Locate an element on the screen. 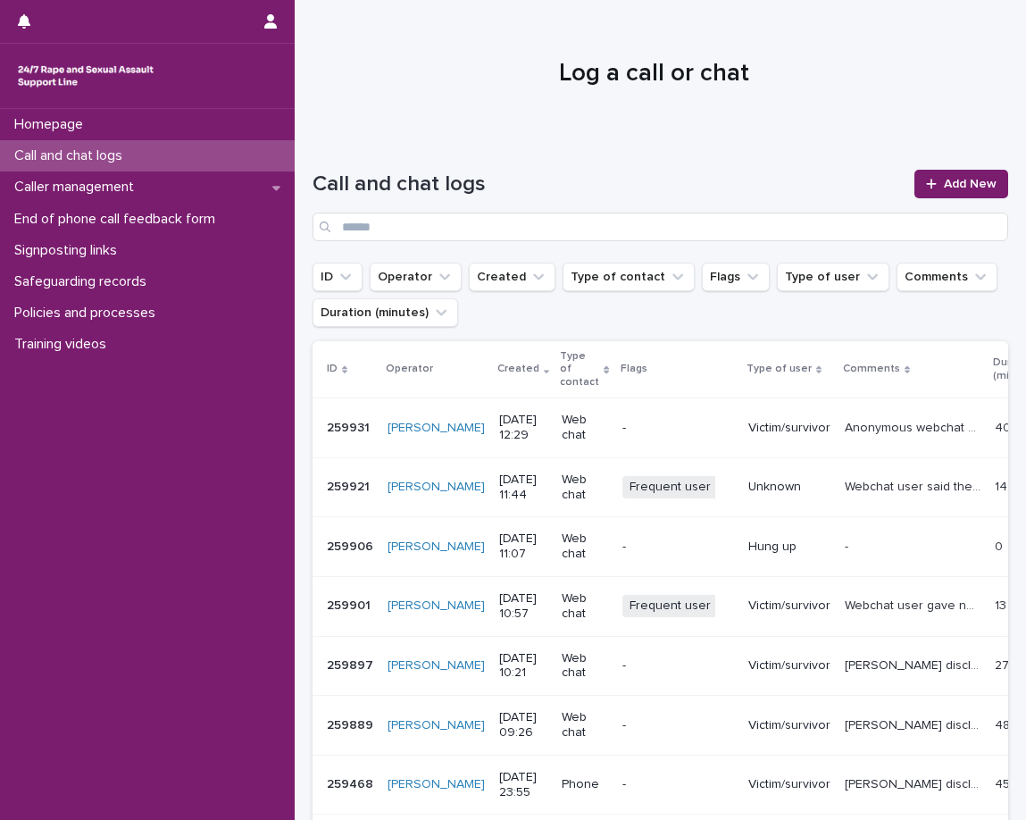 The width and height of the screenshot is (1026, 820). button: ID is located at coordinates (337, 277).